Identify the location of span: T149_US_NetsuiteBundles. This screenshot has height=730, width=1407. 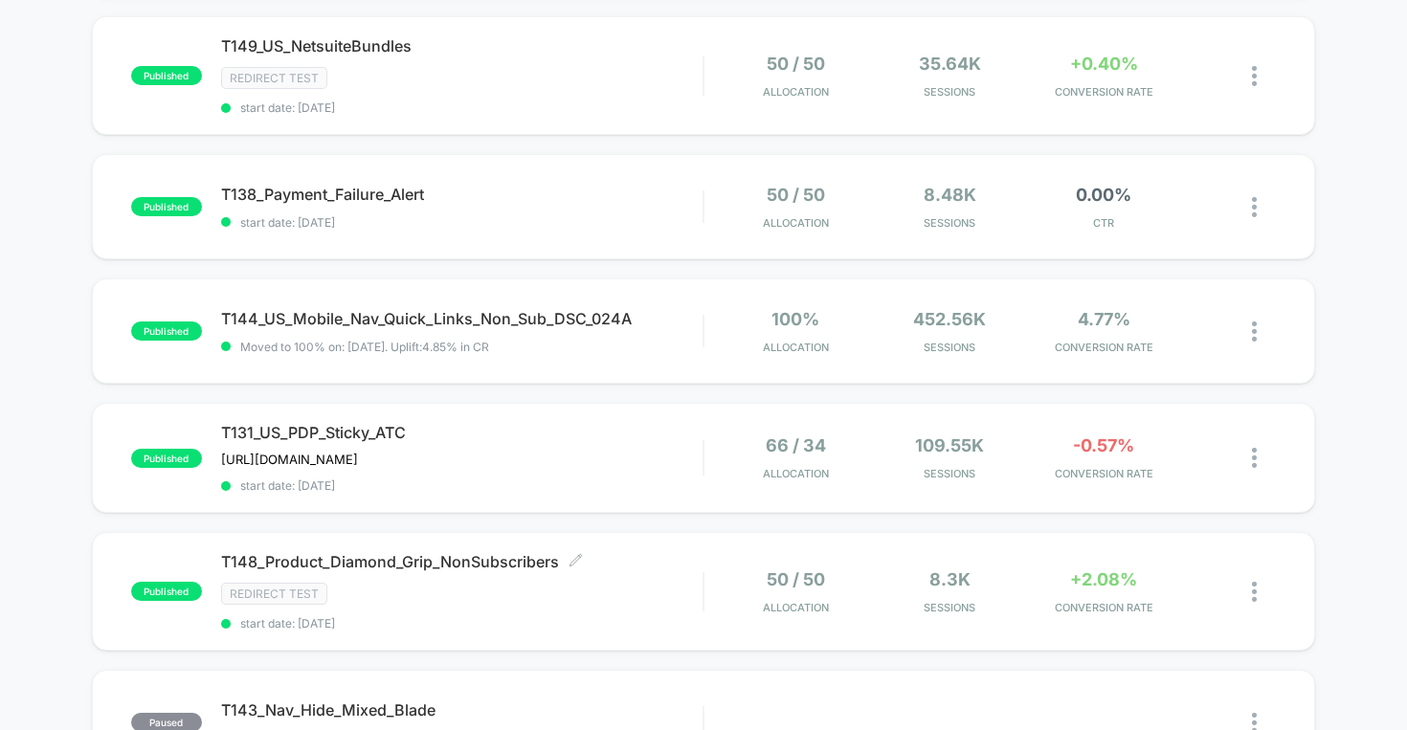
(462, 46).